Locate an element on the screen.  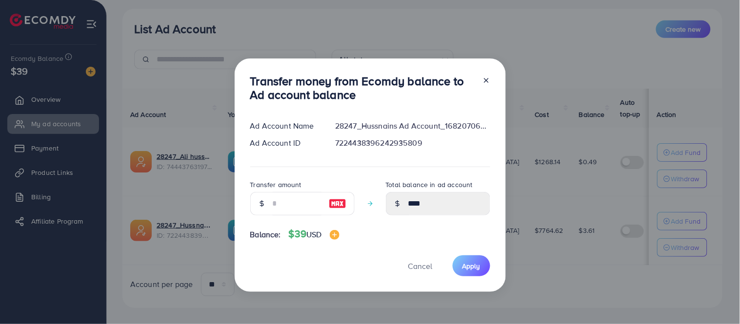
div: Ad Account ID is located at coordinates (285, 143).